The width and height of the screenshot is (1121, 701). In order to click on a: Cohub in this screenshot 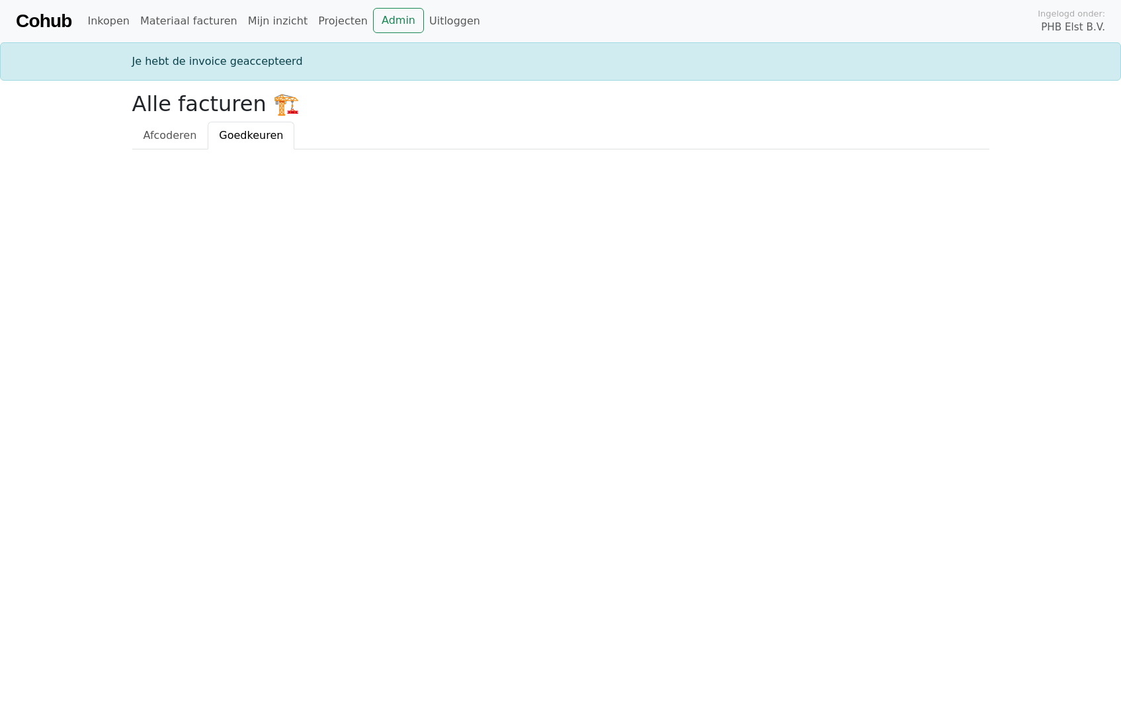, I will do `click(44, 21)`.